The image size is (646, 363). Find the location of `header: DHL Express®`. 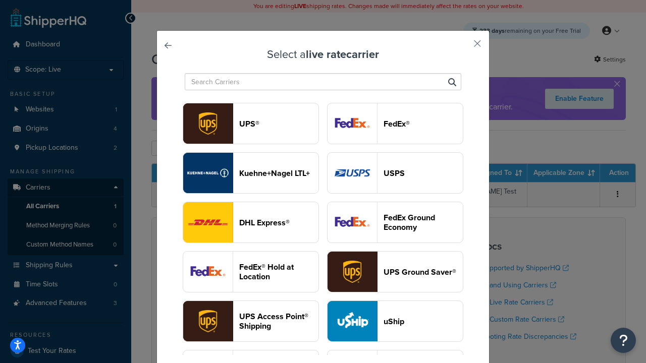

header: DHL Express® is located at coordinates (279, 223).